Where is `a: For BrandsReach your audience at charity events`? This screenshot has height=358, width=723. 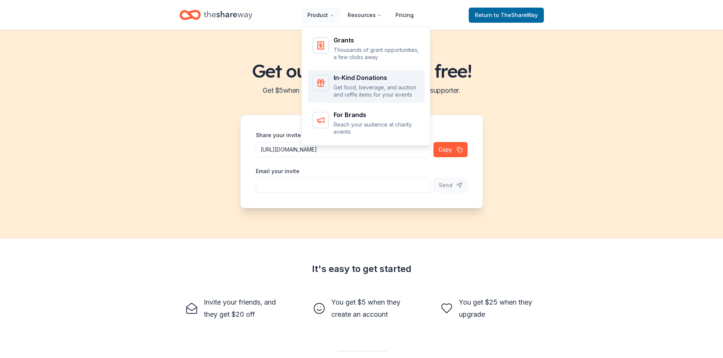
a: For BrandsReach your audience at charity events is located at coordinates (366, 124).